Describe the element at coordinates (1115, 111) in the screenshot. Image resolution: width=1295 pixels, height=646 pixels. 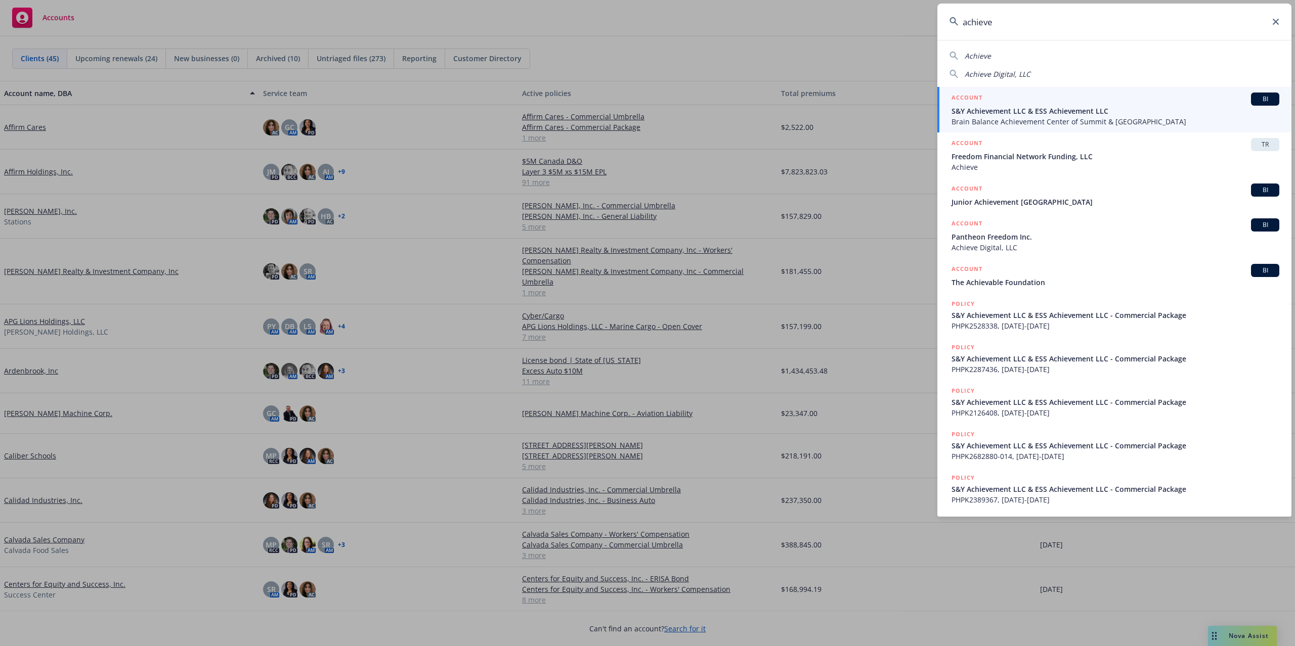
I see `span: S&Y Achievement LLC & ESS Achievement LLC` at that location.